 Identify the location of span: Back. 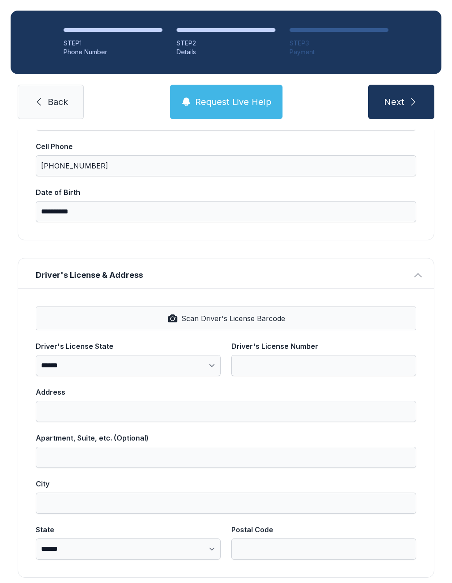
(58, 102).